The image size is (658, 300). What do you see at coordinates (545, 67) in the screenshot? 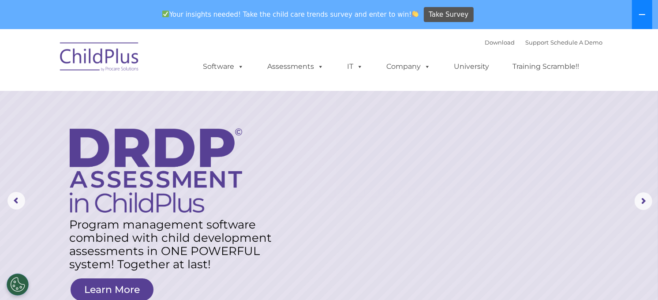
I see `a: Training Scramble!!` at bounding box center [545, 67].